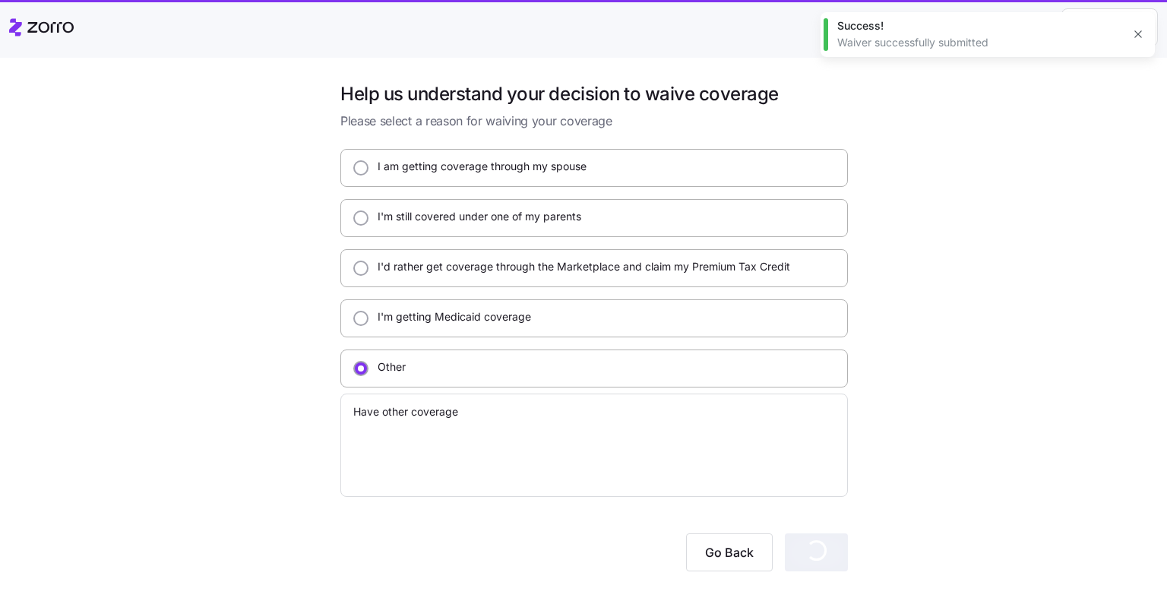 This screenshot has width=1167, height=601. I want to click on textarea: Have other coverage, so click(594, 445).